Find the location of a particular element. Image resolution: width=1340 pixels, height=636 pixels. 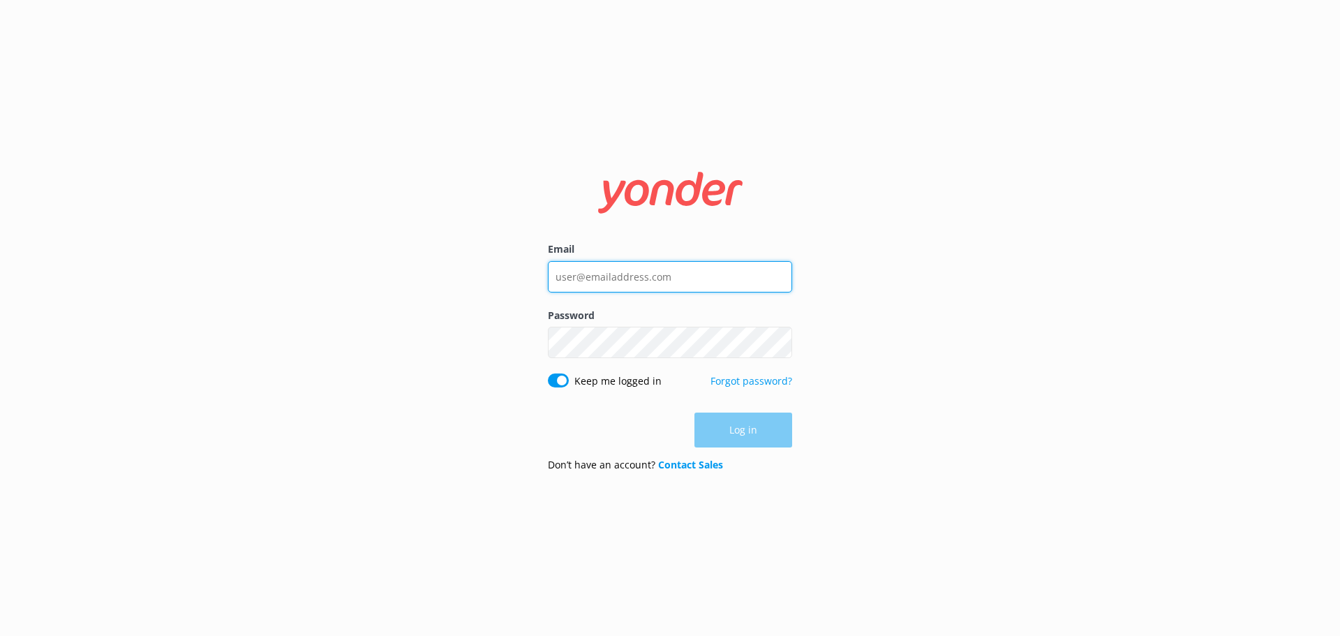

label: Keep me logged in is located at coordinates (618, 381).